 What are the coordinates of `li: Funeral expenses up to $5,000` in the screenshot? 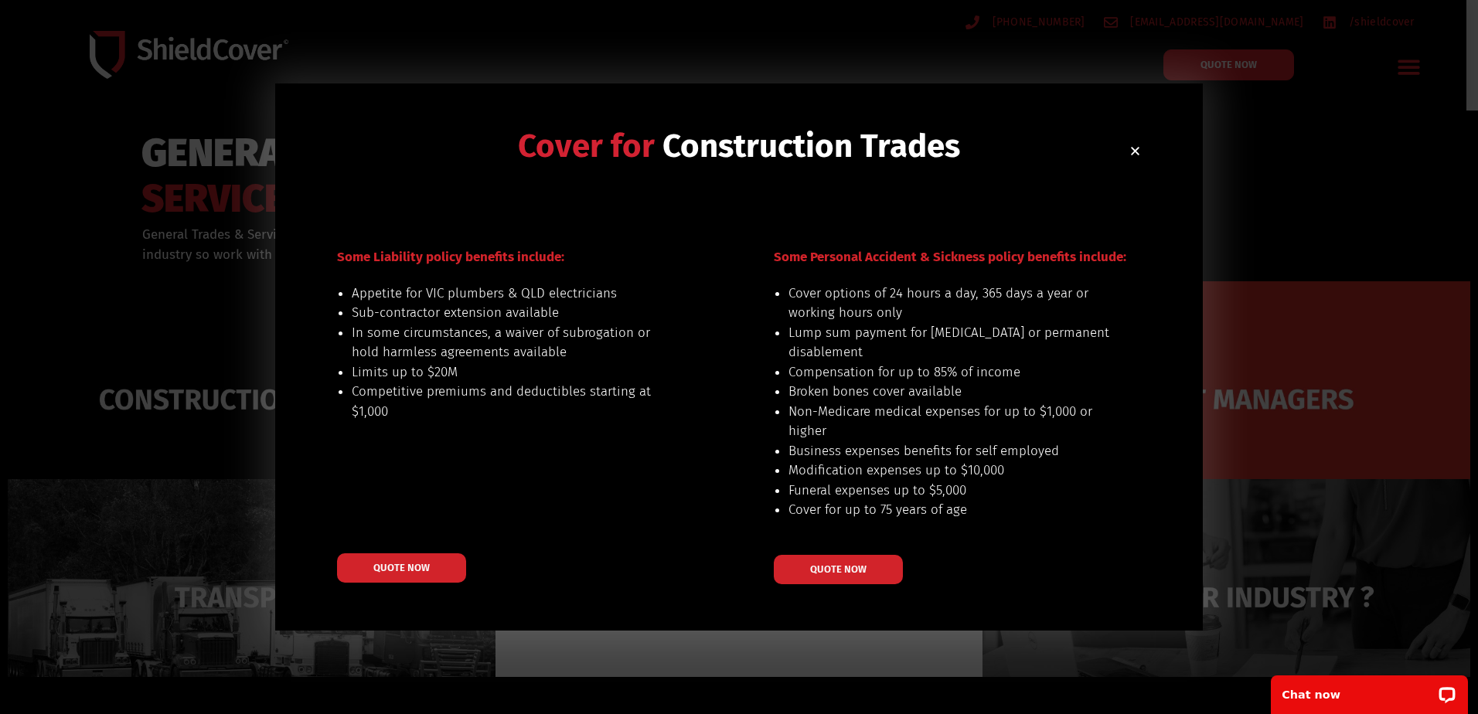 It's located at (949, 491).